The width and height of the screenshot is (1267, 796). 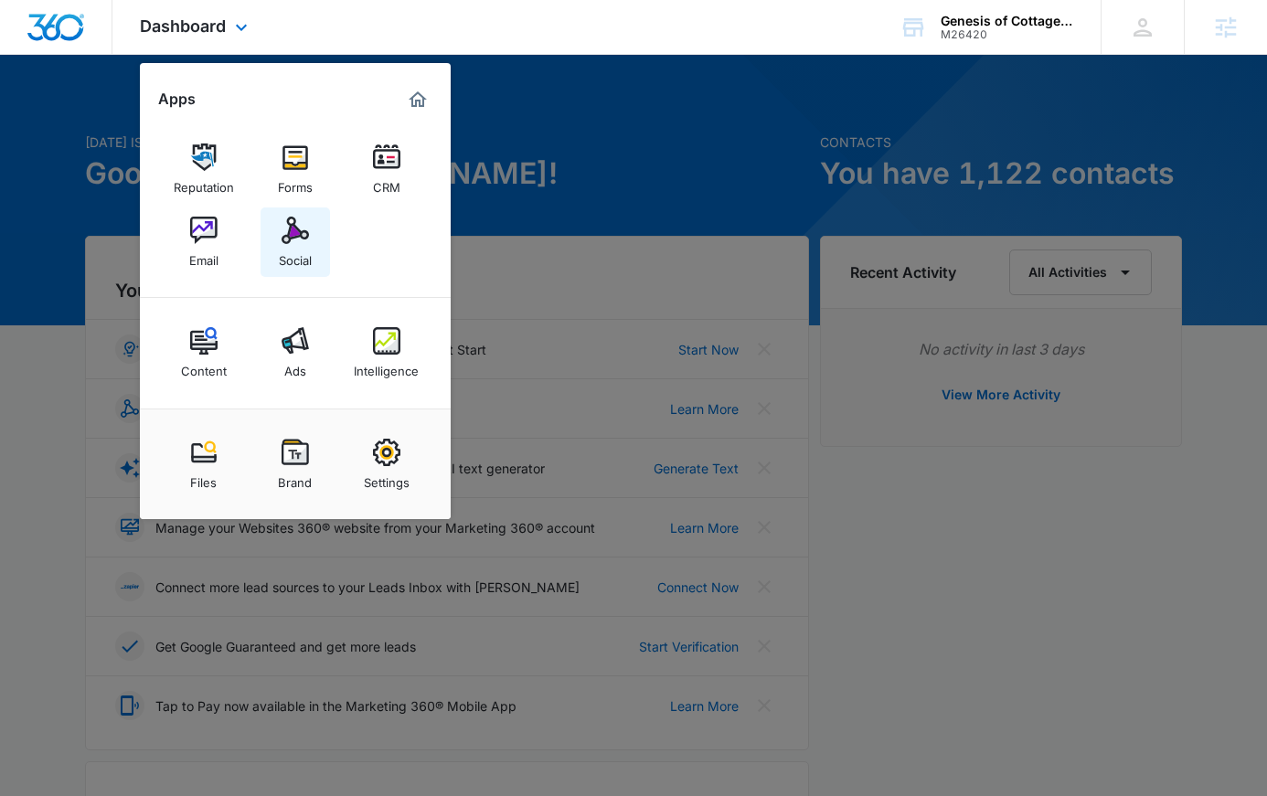 I want to click on h2: Apps, so click(x=176, y=99).